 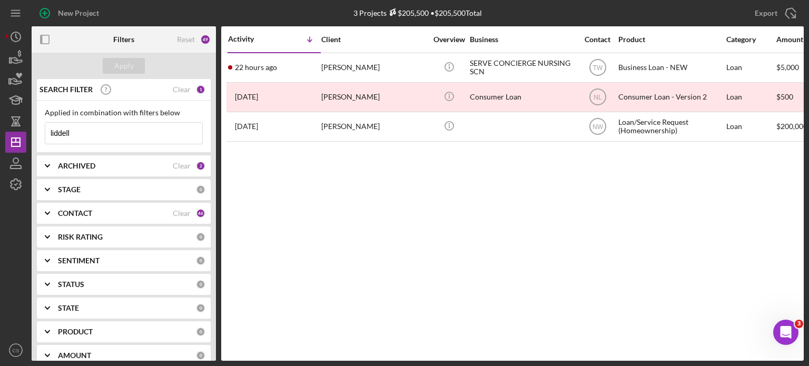 What do you see at coordinates (201, 213) in the screenshot?
I see `div: 46` at bounding box center [201, 213].